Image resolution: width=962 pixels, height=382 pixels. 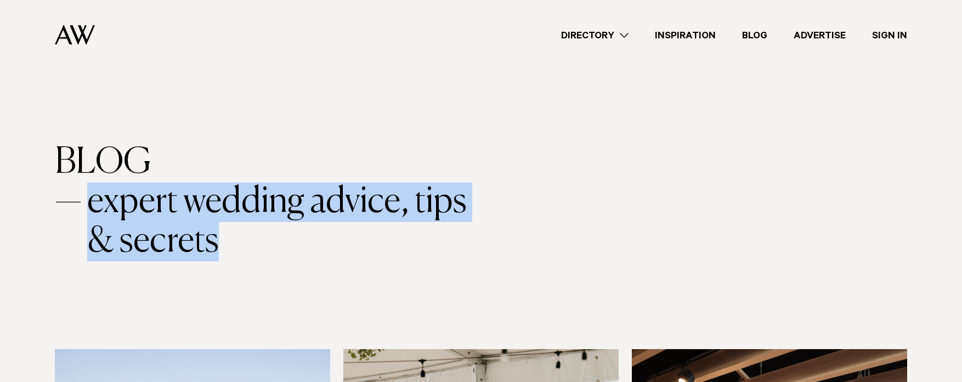 I want to click on a: Inspiration, so click(x=685, y=35).